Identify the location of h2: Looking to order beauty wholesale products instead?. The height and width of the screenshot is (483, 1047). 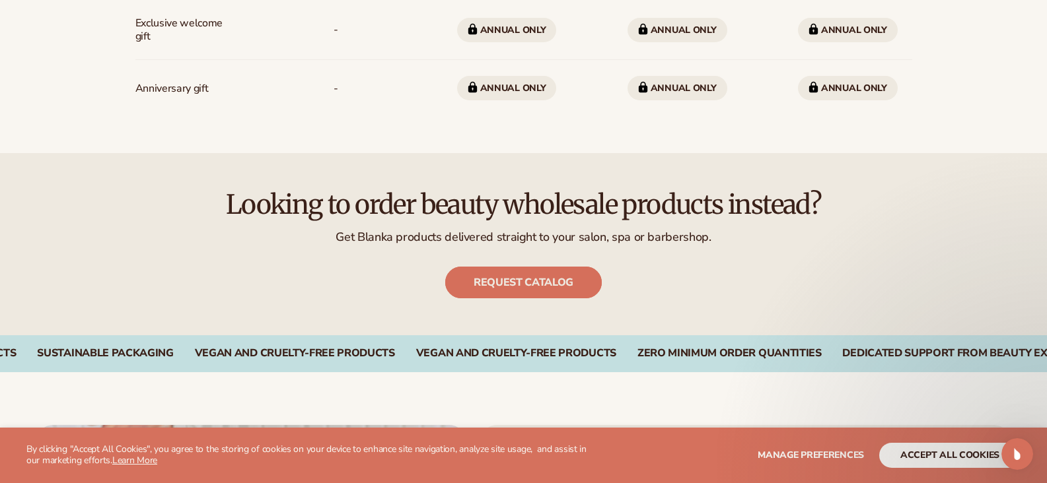
(523, 205).